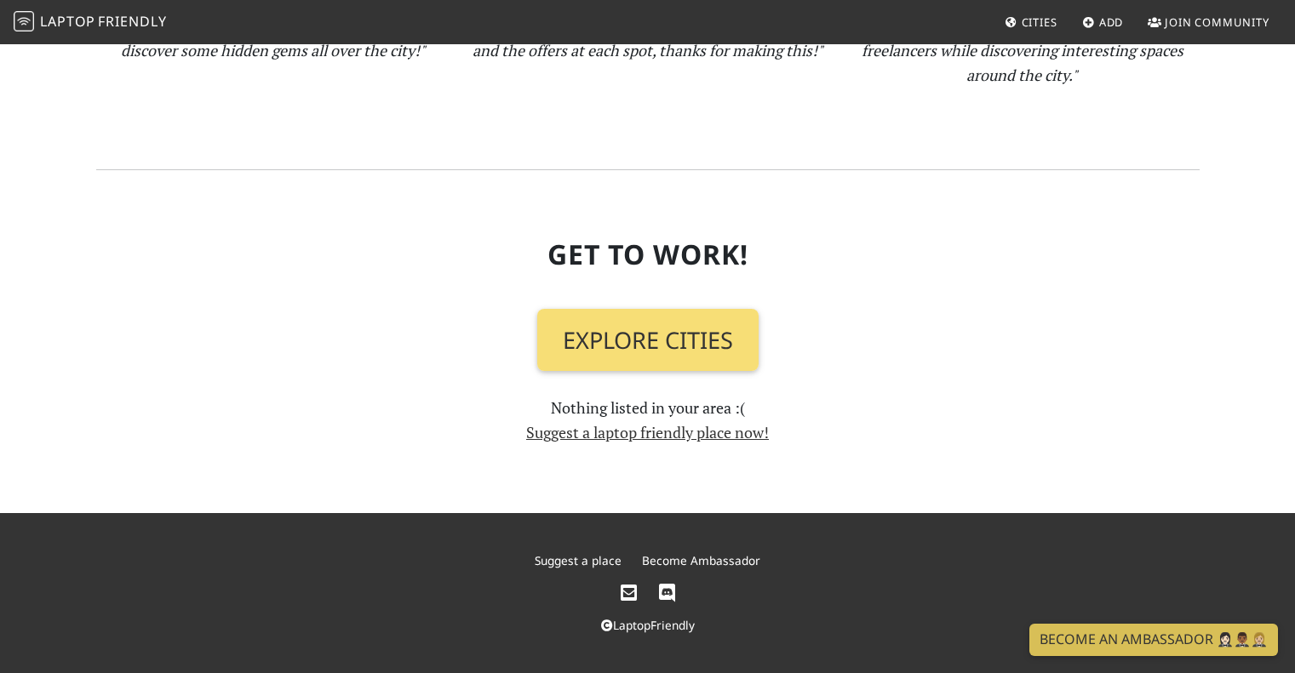 This screenshot has height=673, width=1295. What do you see at coordinates (1217, 22) in the screenshot?
I see `span: Join Community` at bounding box center [1217, 22].